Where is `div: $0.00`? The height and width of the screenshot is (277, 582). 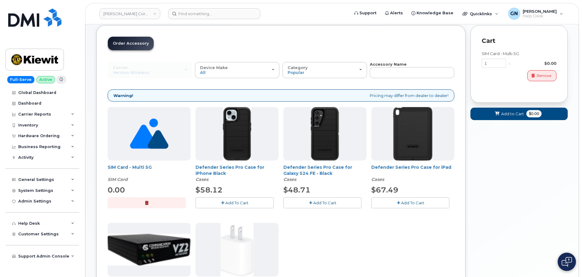 div: $0.00 is located at coordinates (534, 63).